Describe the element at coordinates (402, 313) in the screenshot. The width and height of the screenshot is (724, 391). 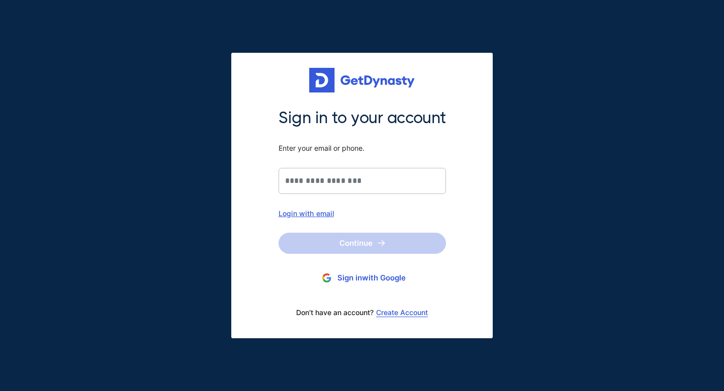
I see `a: Create Account` at that location.